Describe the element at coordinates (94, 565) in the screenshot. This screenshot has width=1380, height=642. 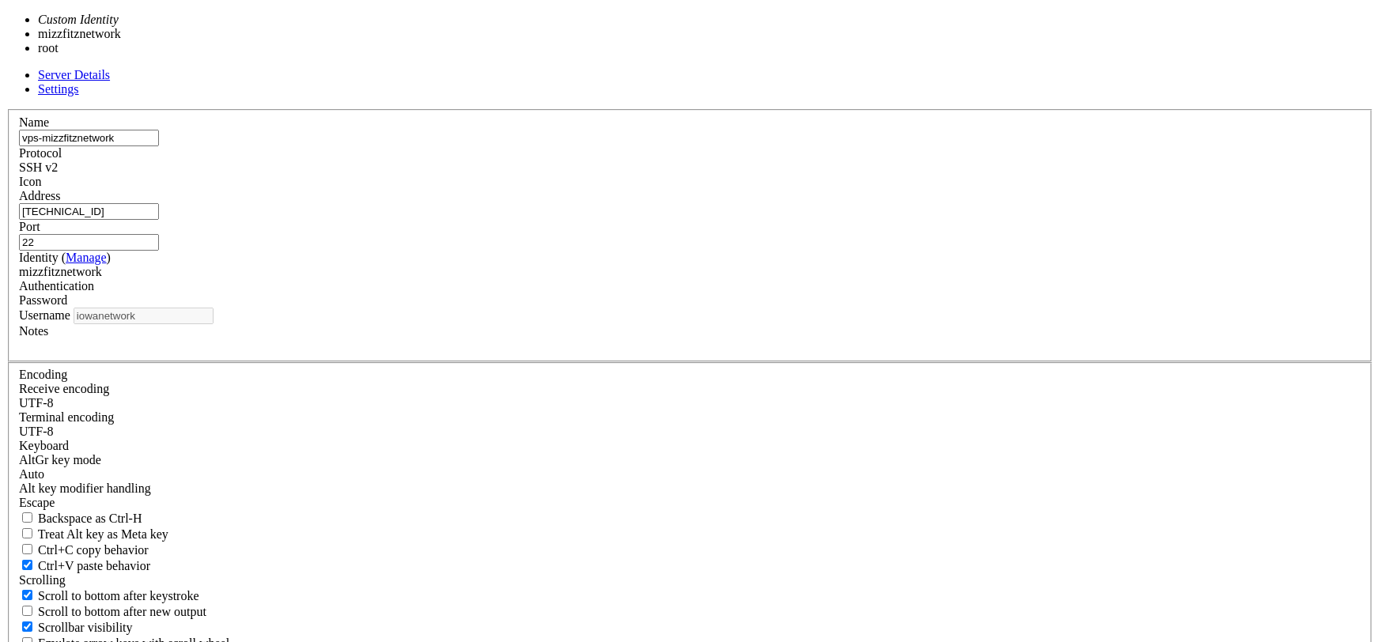
I see `span: Ctrl+V paste behavior` at that location.